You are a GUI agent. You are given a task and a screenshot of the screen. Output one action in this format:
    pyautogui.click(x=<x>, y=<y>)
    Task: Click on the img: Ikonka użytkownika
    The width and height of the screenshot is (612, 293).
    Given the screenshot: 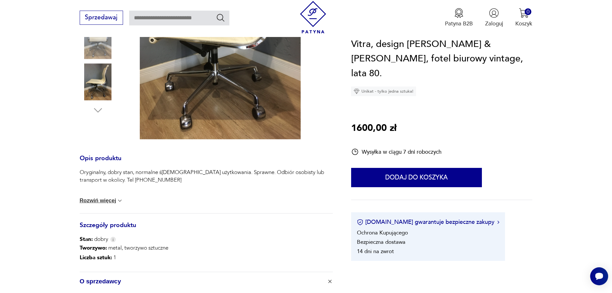 What is the action you would take?
    pyautogui.click(x=494, y=13)
    